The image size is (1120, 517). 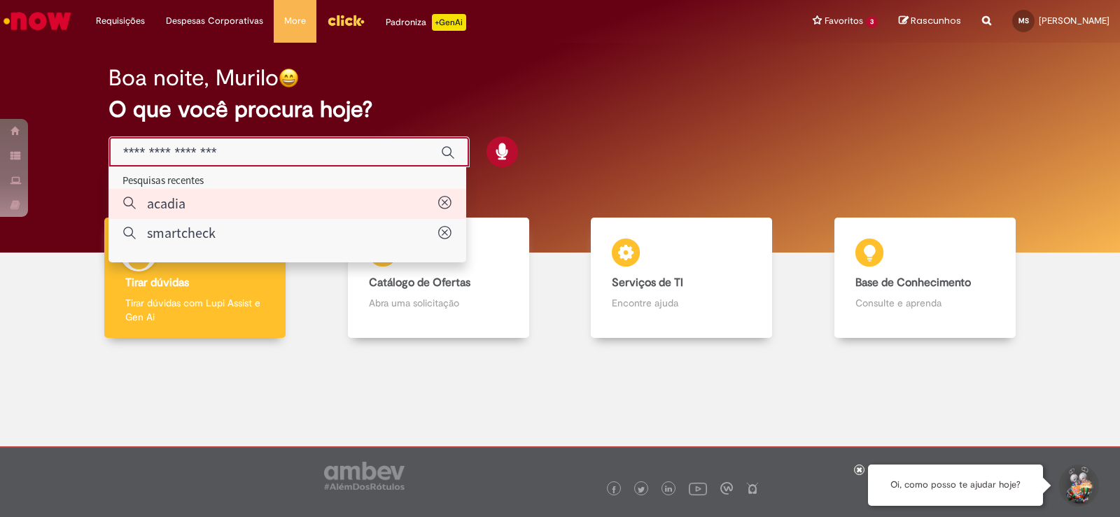 I want to click on p: Tirar dúvidas com Lupi Assist e Gen Ai, so click(x=195, y=310).